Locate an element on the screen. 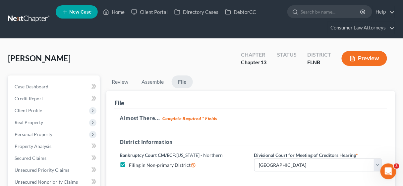 This screenshot has width=403, height=186. h5: District Information is located at coordinates (251, 142).